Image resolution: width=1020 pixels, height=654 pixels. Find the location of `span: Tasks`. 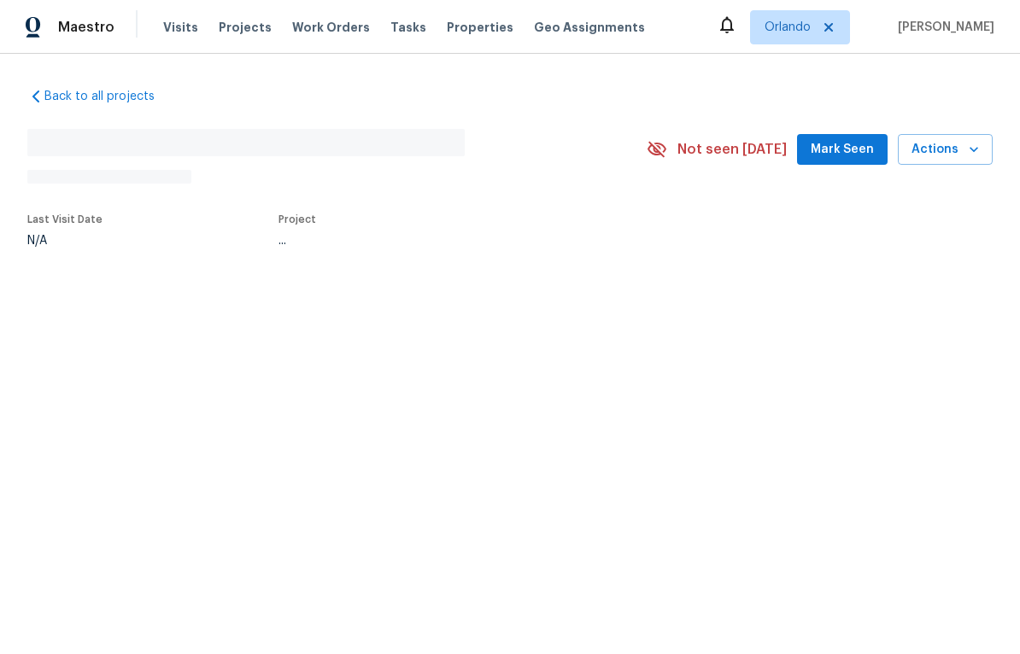

span: Tasks is located at coordinates (408, 27).